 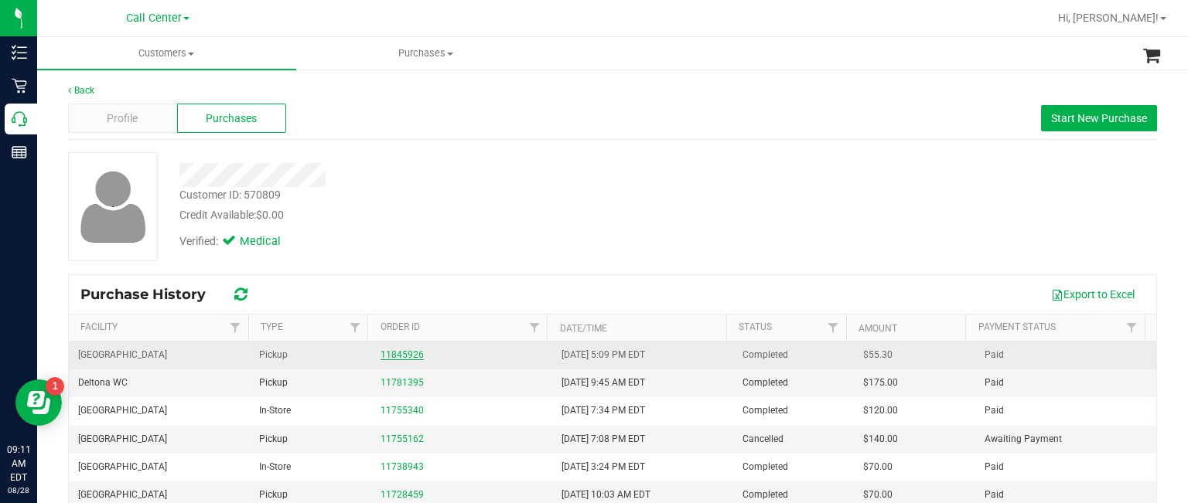 What do you see at coordinates (402, 495) in the screenshot?
I see `a: 11728459` at bounding box center [402, 495].